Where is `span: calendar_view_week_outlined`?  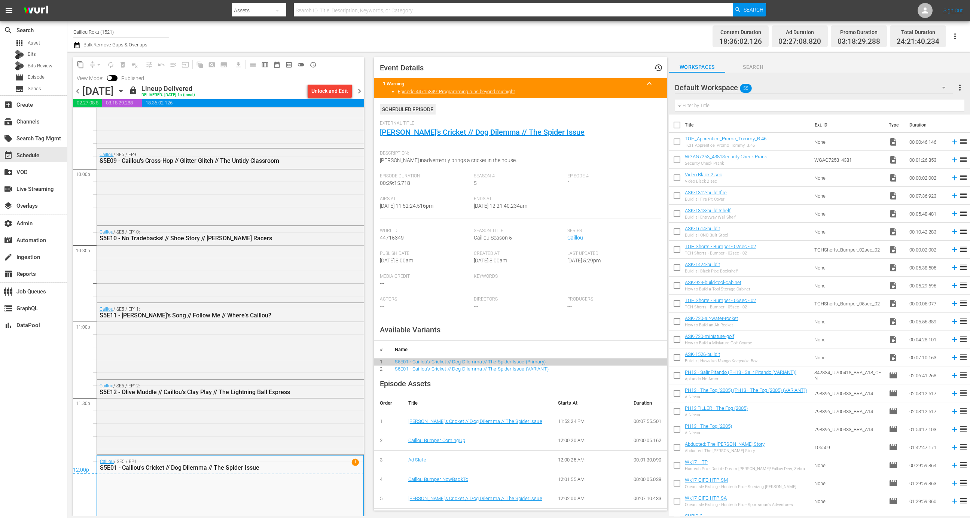 span: calendar_view_week_outlined is located at coordinates (265, 65).